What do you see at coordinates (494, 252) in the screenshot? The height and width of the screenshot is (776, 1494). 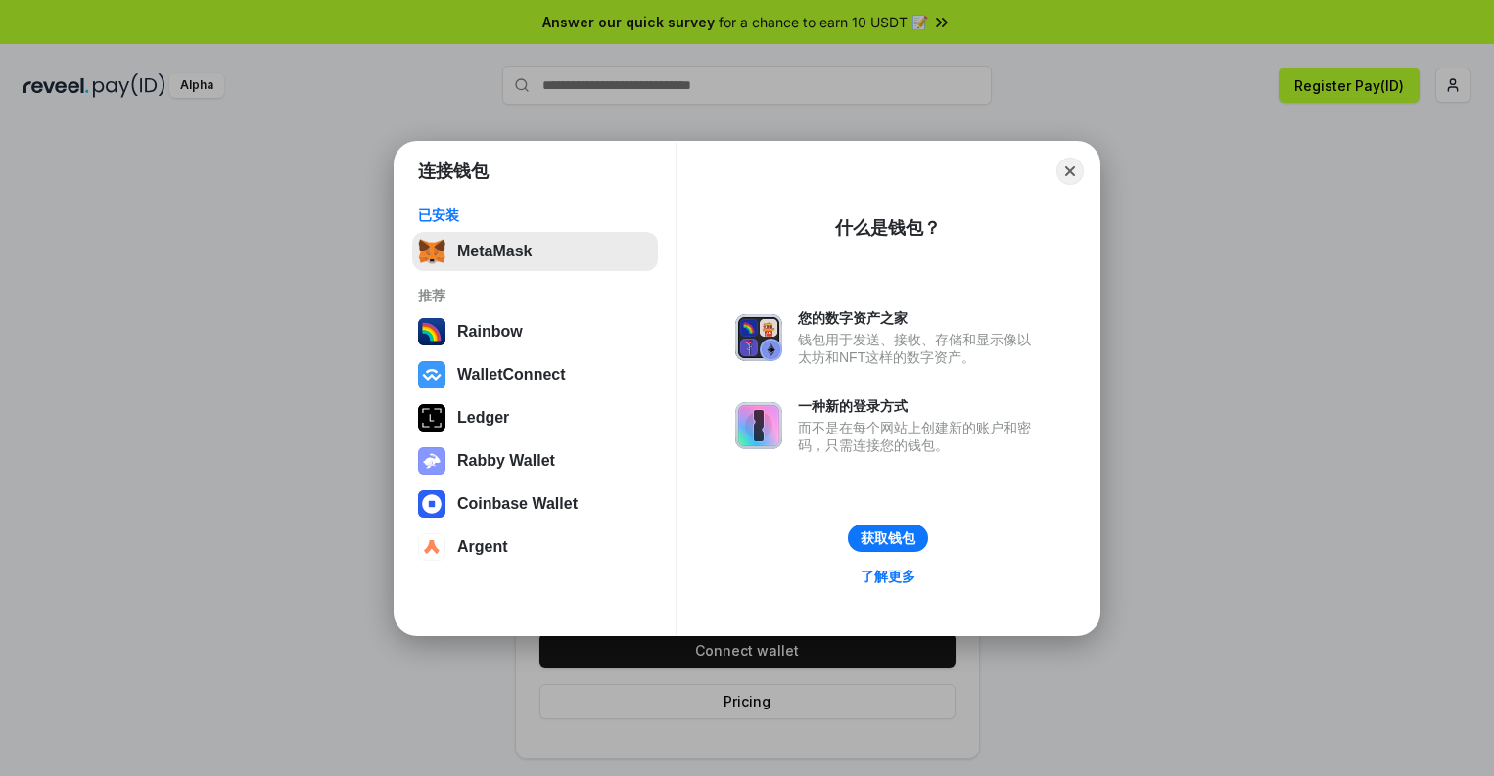 I see `div: MetaMask` at bounding box center [494, 252].